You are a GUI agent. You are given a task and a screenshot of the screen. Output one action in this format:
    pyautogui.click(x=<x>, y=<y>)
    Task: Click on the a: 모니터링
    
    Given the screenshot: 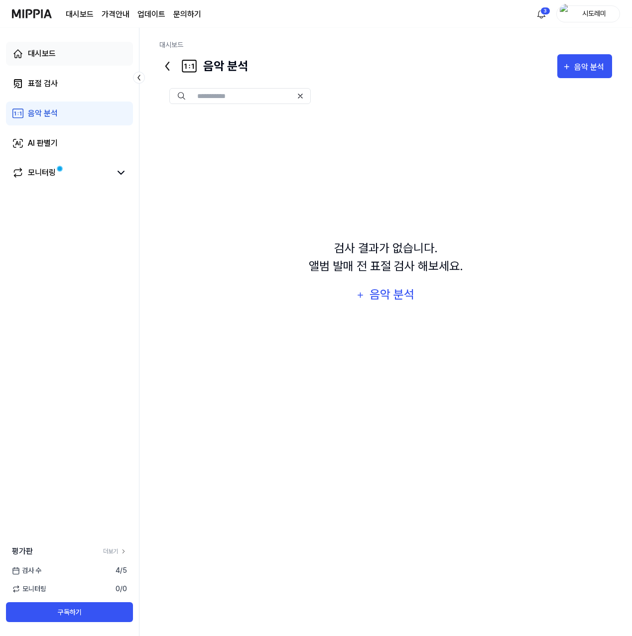 What is the action you would take?
    pyautogui.click(x=61, y=173)
    